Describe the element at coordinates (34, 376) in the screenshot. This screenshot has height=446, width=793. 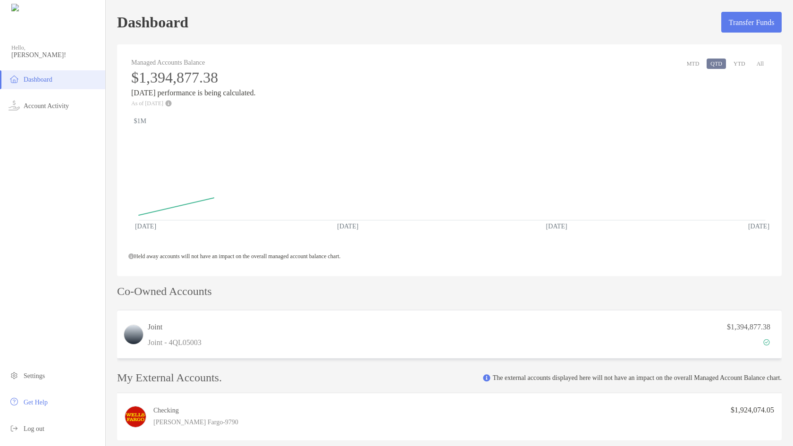
I see `span: Settings` at that location.